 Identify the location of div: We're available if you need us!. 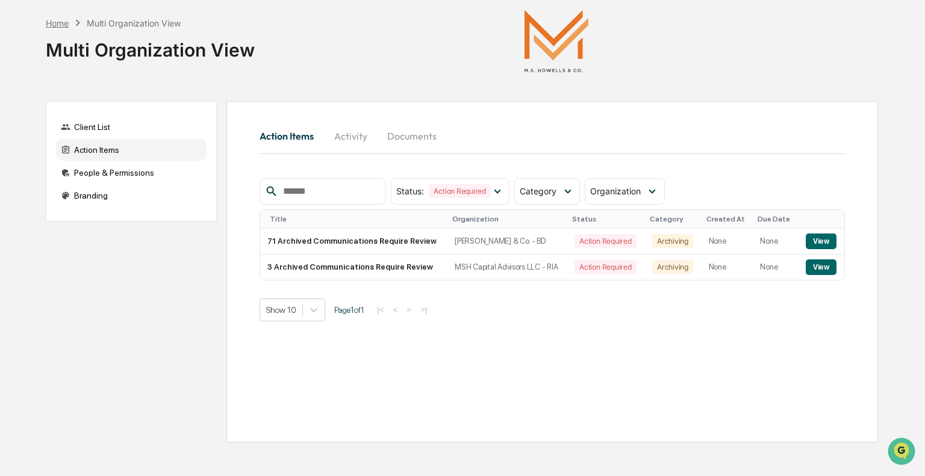
(96, 109).